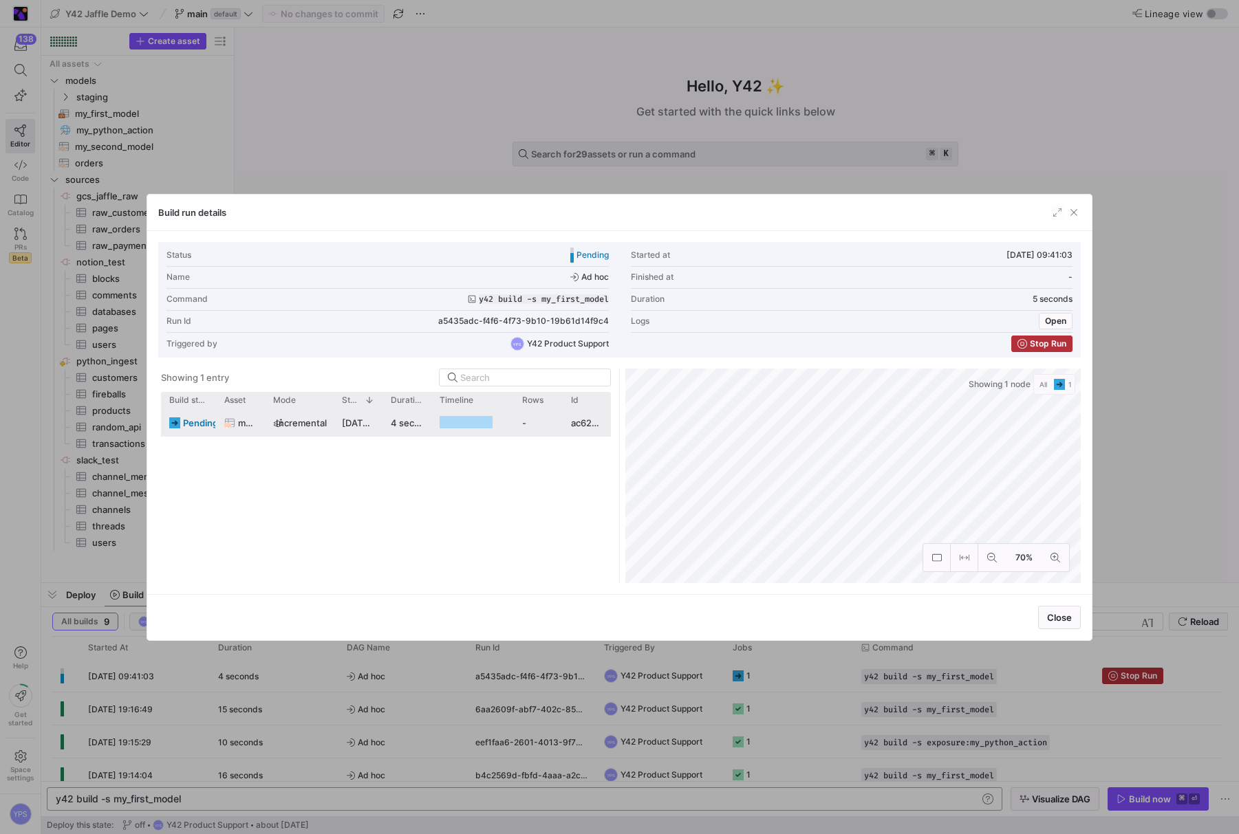 This screenshot has width=1239, height=834. I want to click on span: Stop Run, so click(1048, 344).